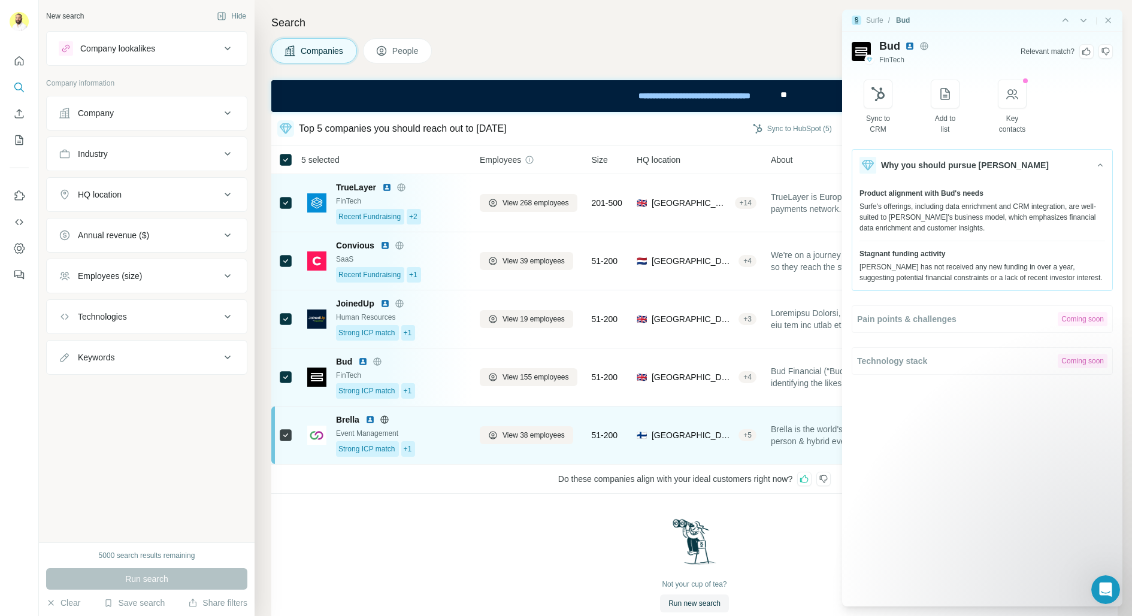 Image resolution: width=1132 pixels, height=616 pixels. Describe the element at coordinates (423, 16) in the screenshot. I see `div: Upgrade plan for full access to Surfe` at that location.